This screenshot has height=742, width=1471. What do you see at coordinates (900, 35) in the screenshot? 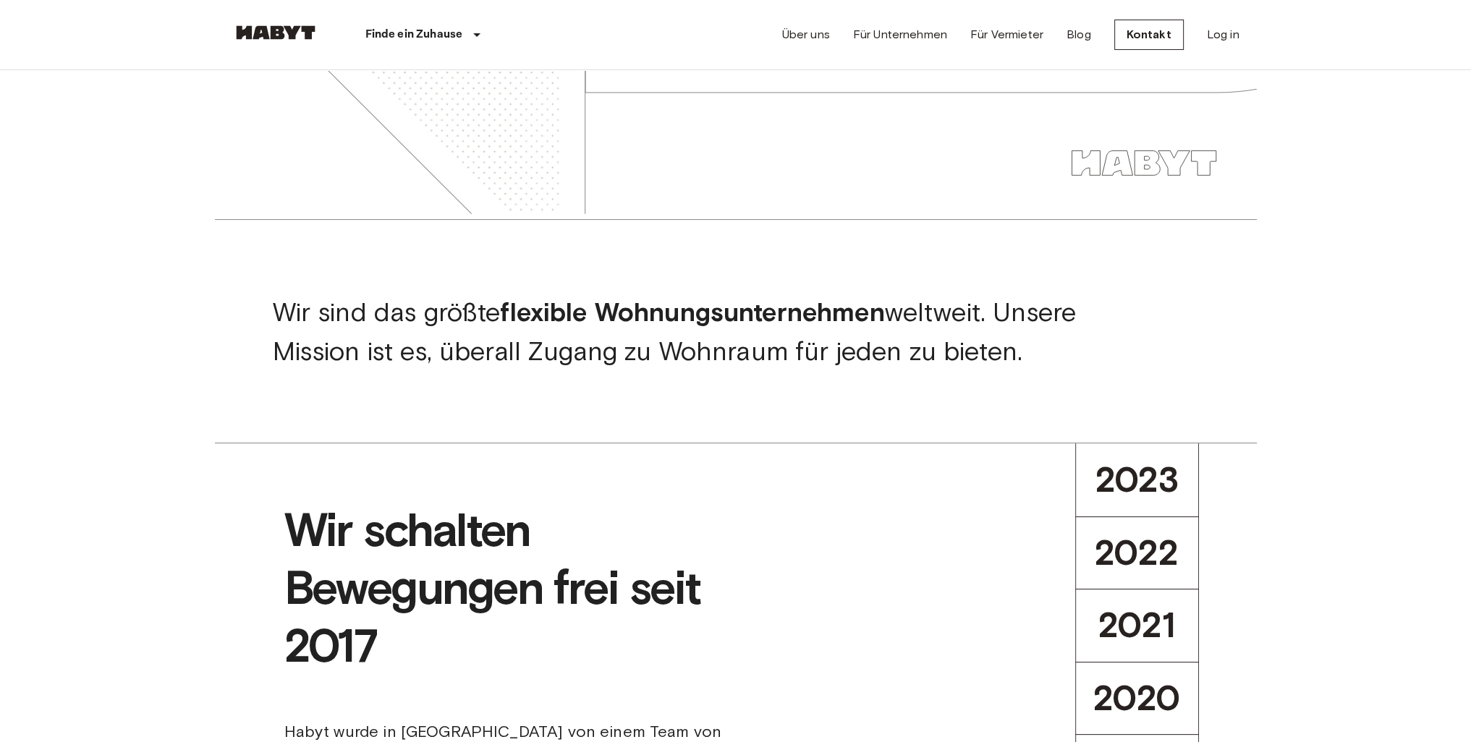
I see `a: Für Unternehmen` at bounding box center [900, 35].